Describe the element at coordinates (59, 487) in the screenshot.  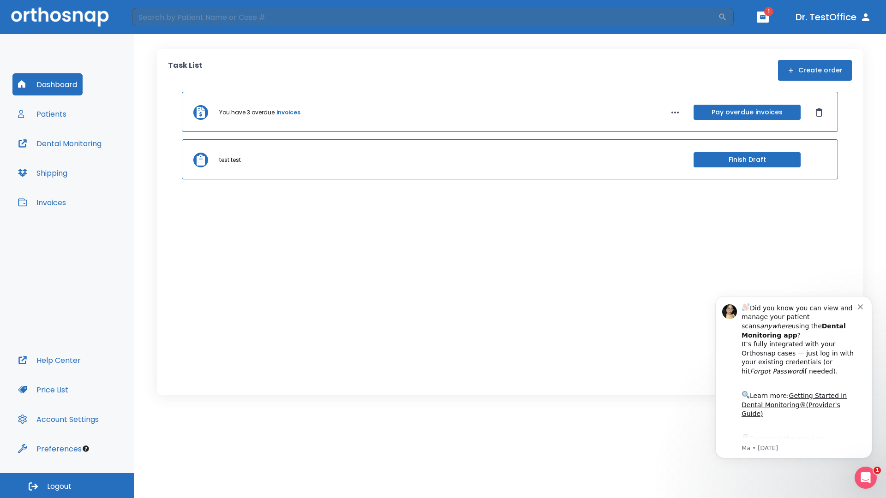
I see `span: Logout` at that location.